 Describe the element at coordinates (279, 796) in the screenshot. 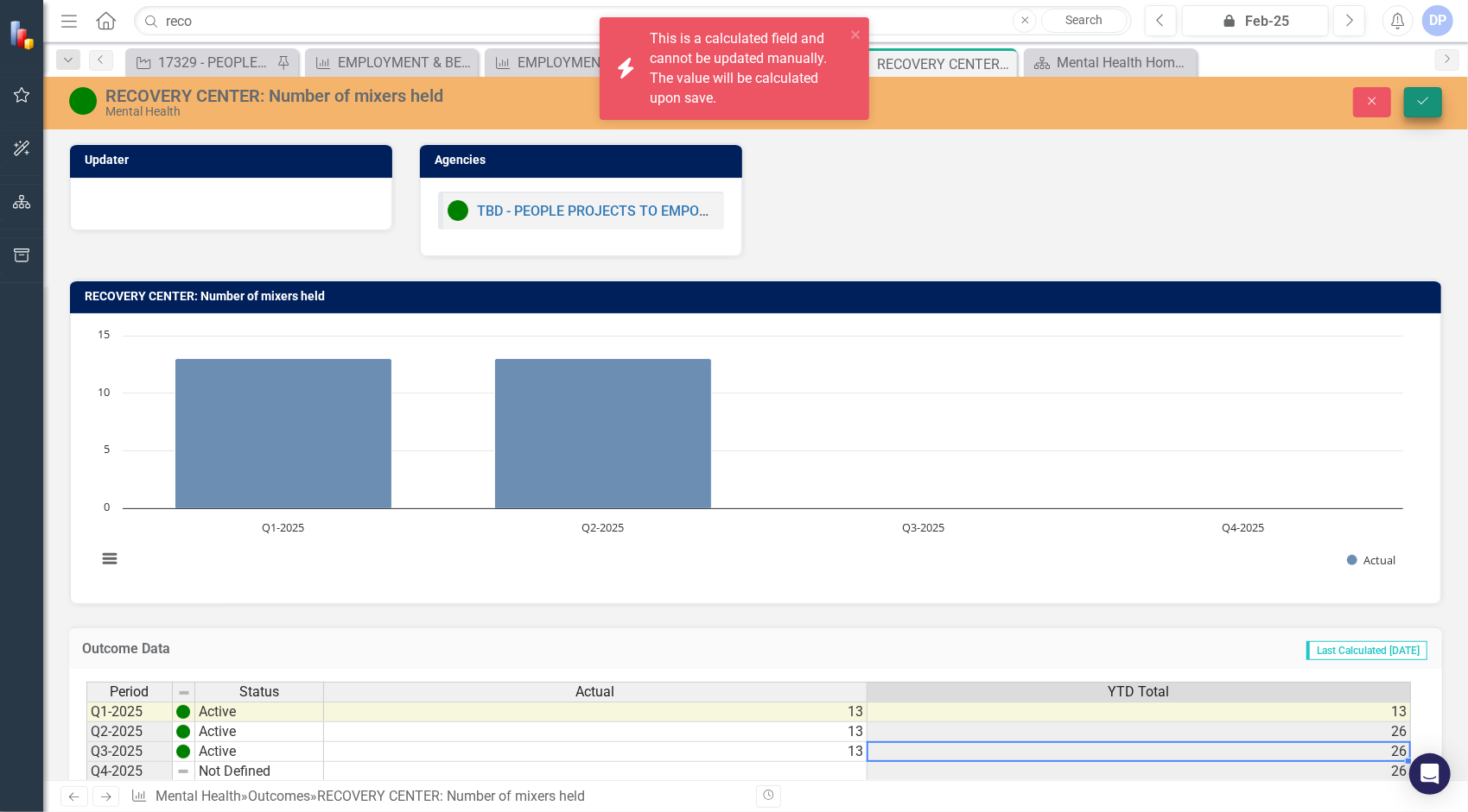

I see `a: Outcomes` at that location.